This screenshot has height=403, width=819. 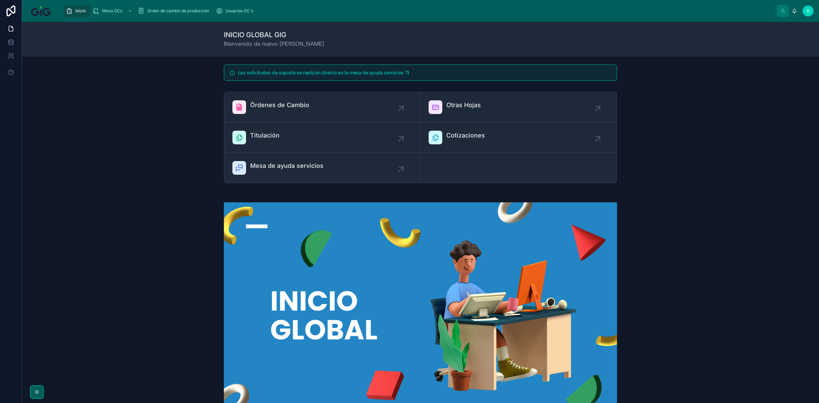 I want to click on a: Otras Hojas, so click(x=519, y=107).